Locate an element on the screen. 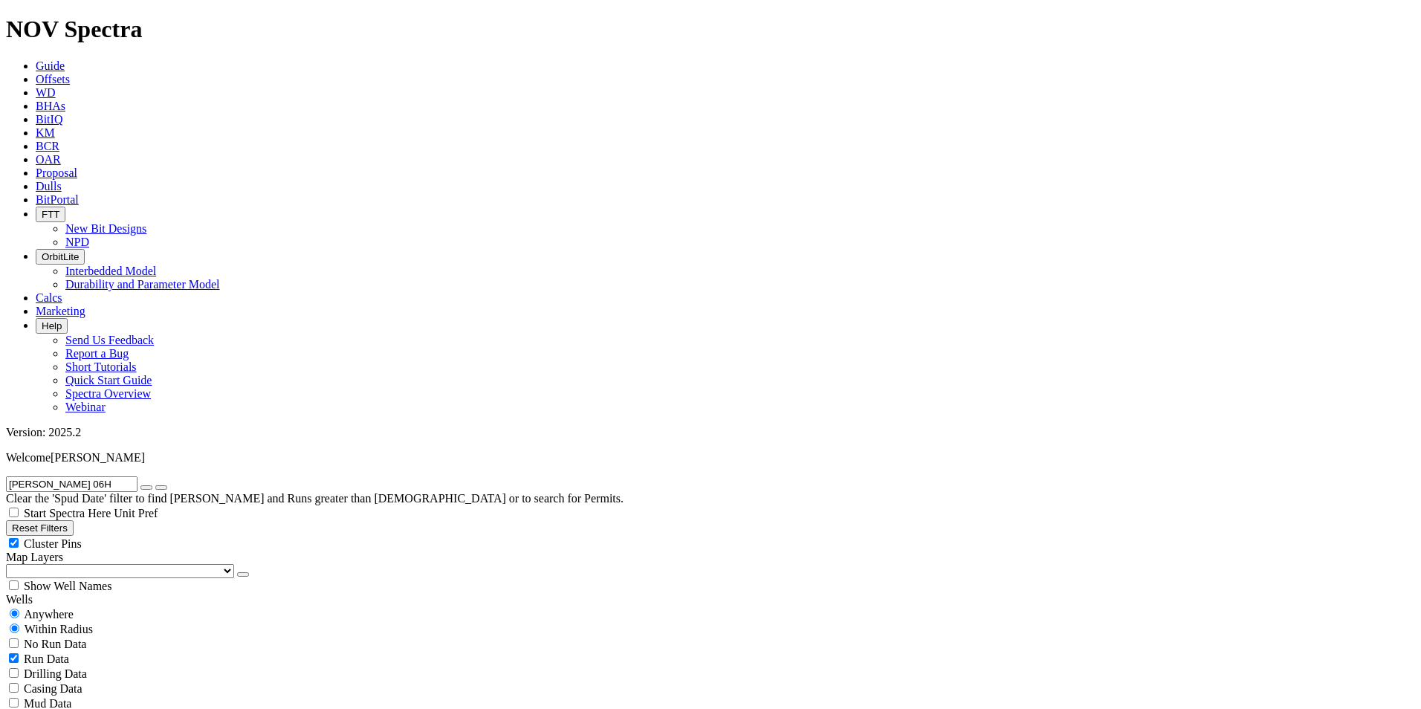  a: BitPortal is located at coordinates (57, 199).